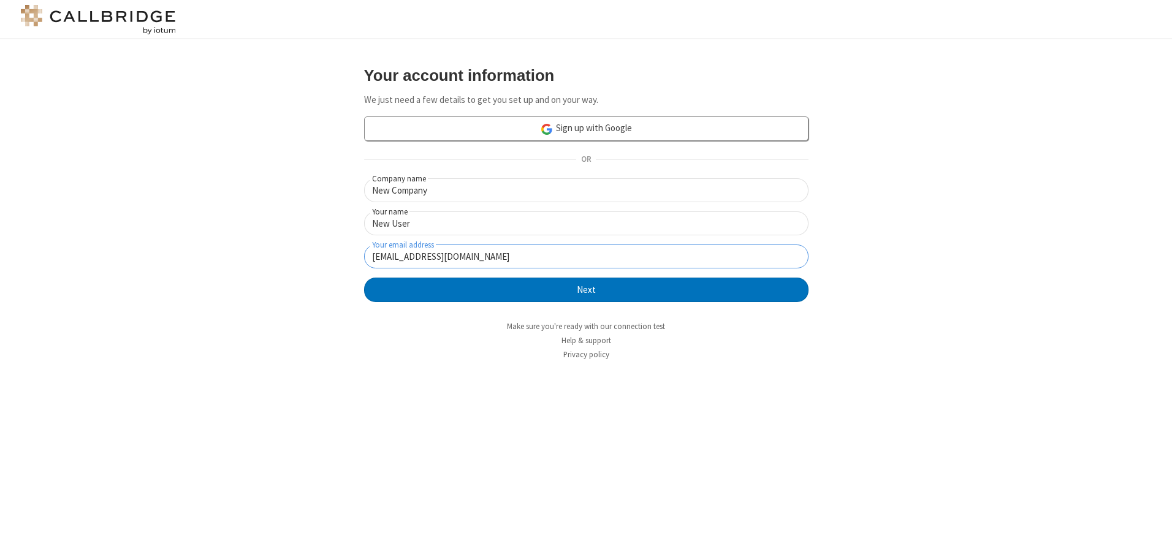 The height and width of the screenshot is (557, 1172). Describe the element at coordinates (586, 223) in the screenshot. I see `input: Your name` at that location.